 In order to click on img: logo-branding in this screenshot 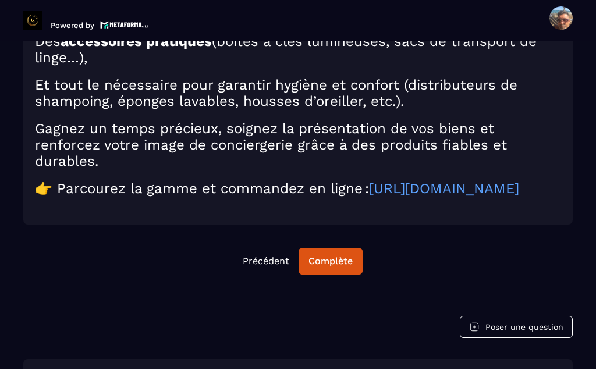, I will do `click(33, 21)`.